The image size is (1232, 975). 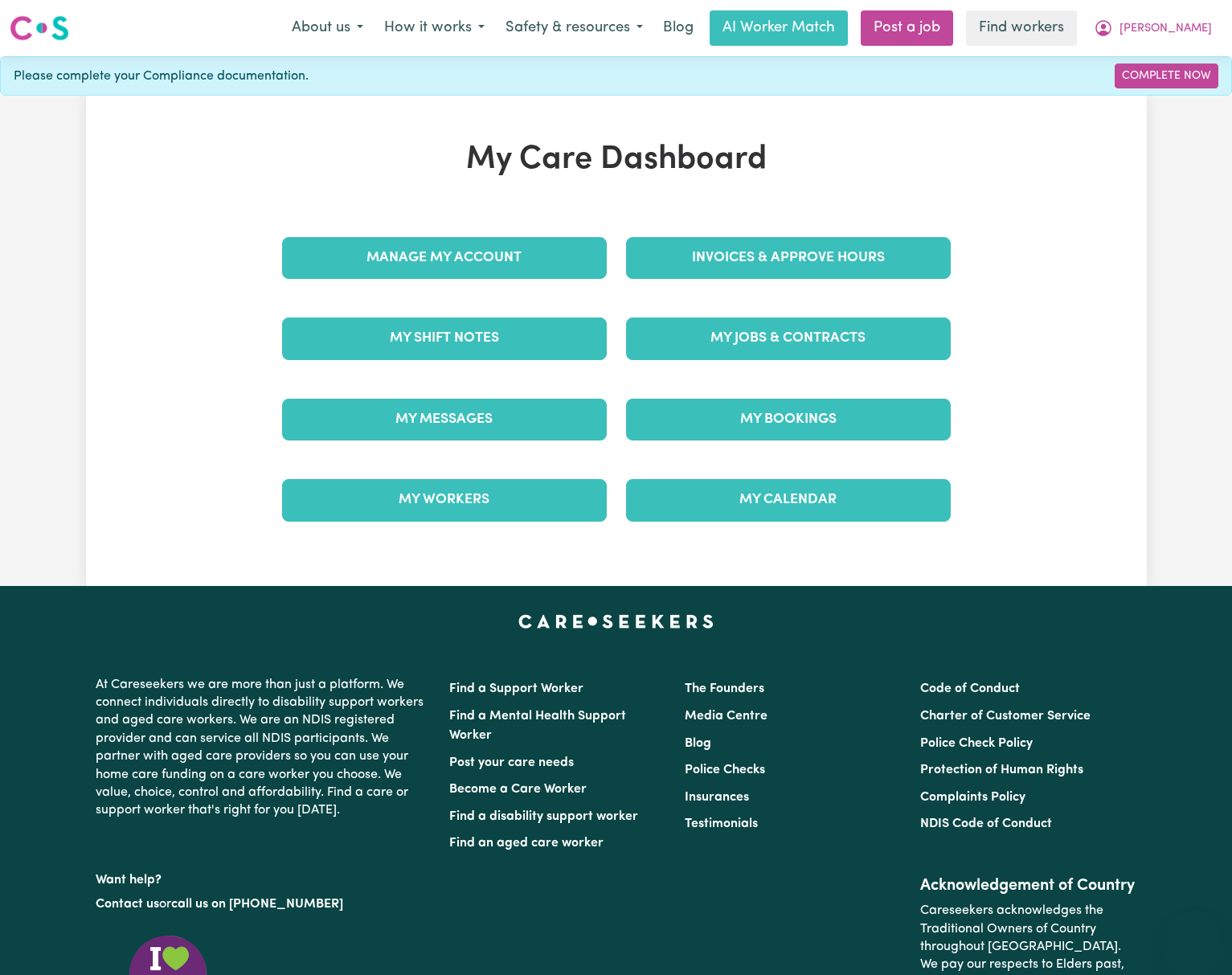 What do you see at coordinates (39, 28) in the screenshot?
I see `img: Careseekers logo` at bounding box center [39, 28].